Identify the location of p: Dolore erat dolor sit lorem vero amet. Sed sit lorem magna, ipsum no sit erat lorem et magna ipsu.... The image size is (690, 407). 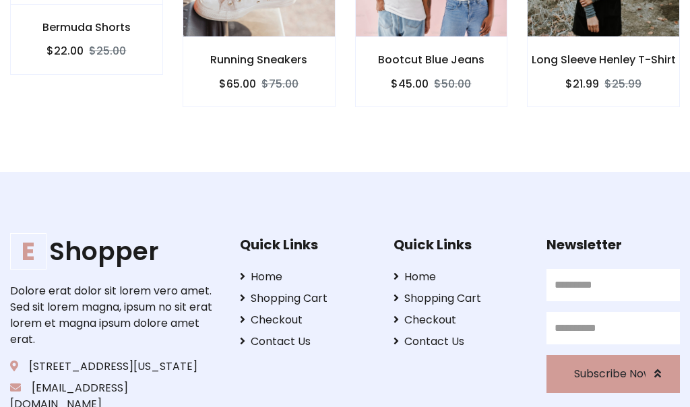
(115, 315).